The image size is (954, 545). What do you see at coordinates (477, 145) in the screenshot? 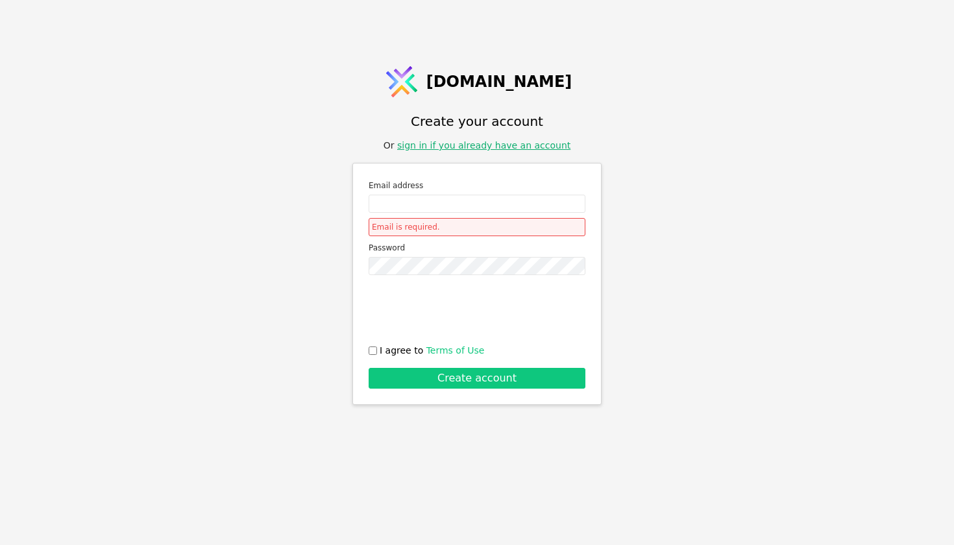
I see `div: Or` at bounding box center [477, 145].